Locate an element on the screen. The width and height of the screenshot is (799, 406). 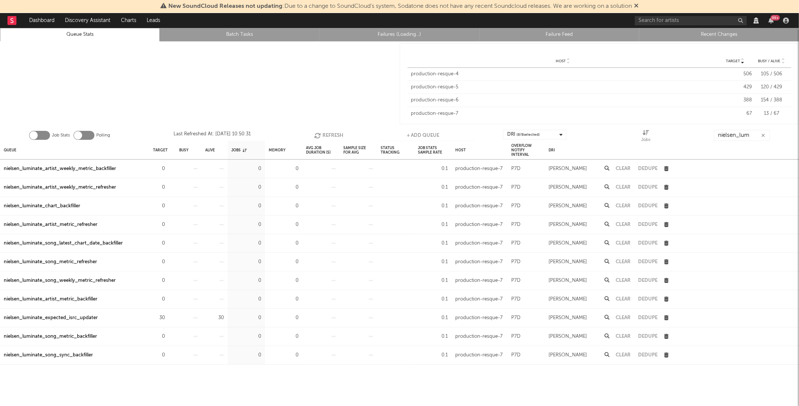
a: nielsen_luminate_artist_weekly_metric_refresher is located at coordinates (60, 188).